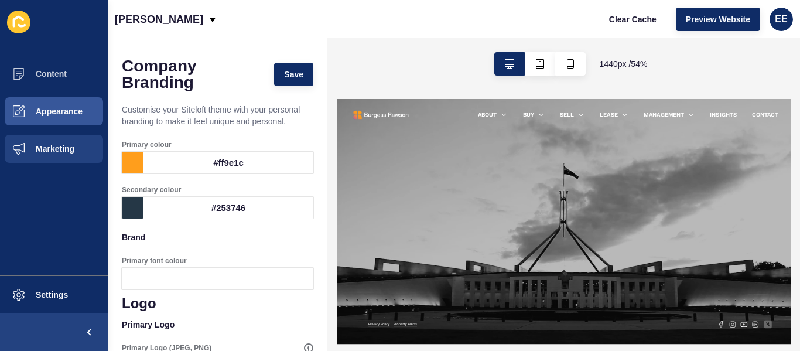  I want to click on label: Primary colour, so click(146, 145).